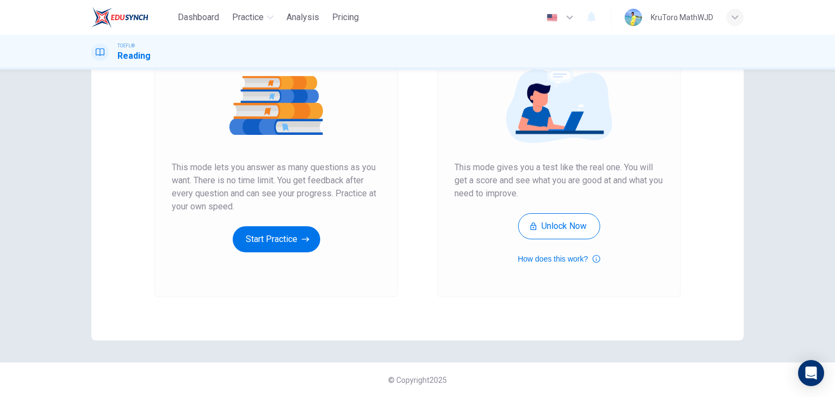 The width and height of the screenshot is (835, 397). What do you see at coordinates (132, 17) in the screenshot?
I see `a: EduSynch logo` at bounding box center [132, 17].